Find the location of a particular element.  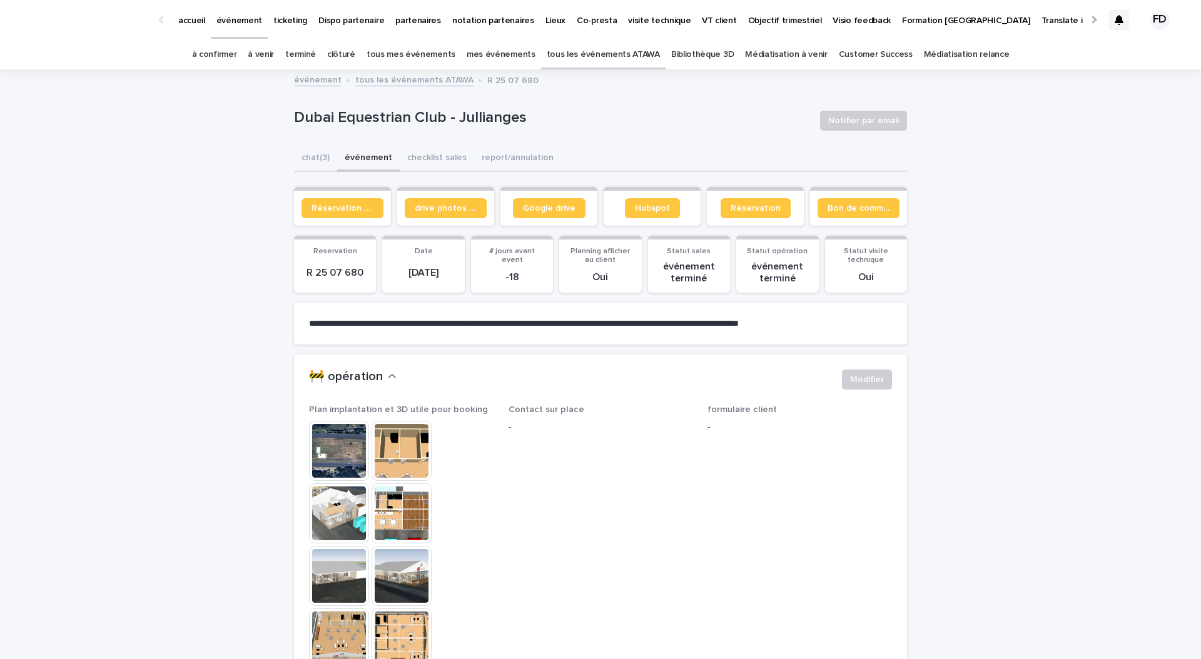

button: 🚧 opération is located at coordinates (353, 377).